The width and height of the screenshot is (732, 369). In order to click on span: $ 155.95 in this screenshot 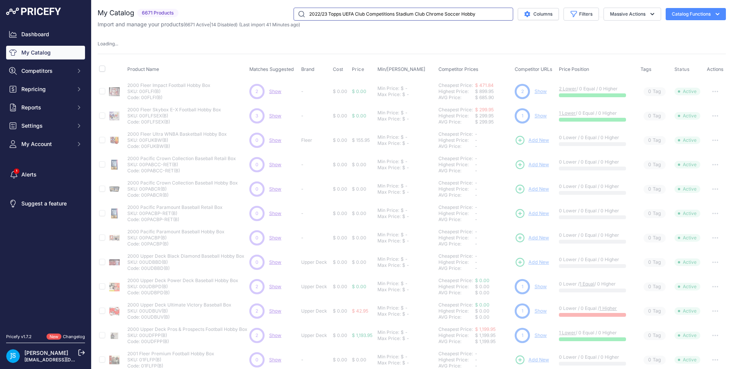, I will do `click(361, 140)`.